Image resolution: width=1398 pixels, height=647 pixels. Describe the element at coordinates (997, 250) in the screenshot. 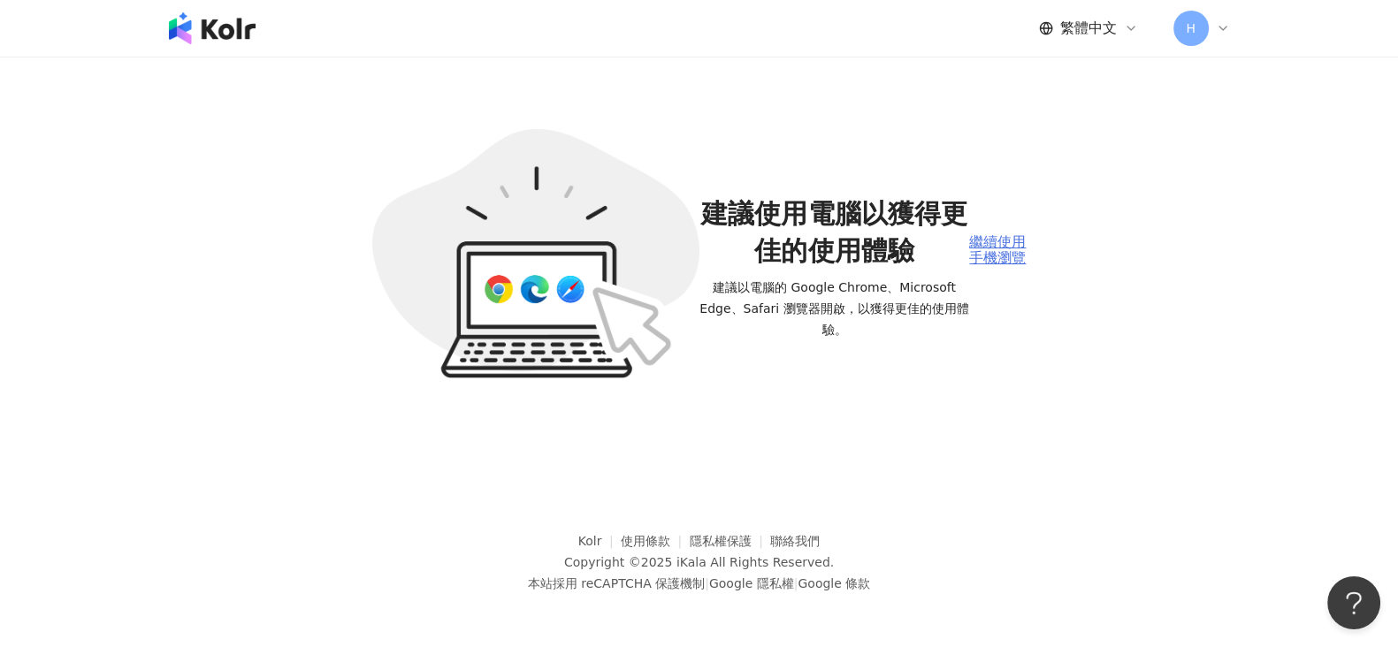

I see `div: 繼續使用手機瀏覽` at that location.